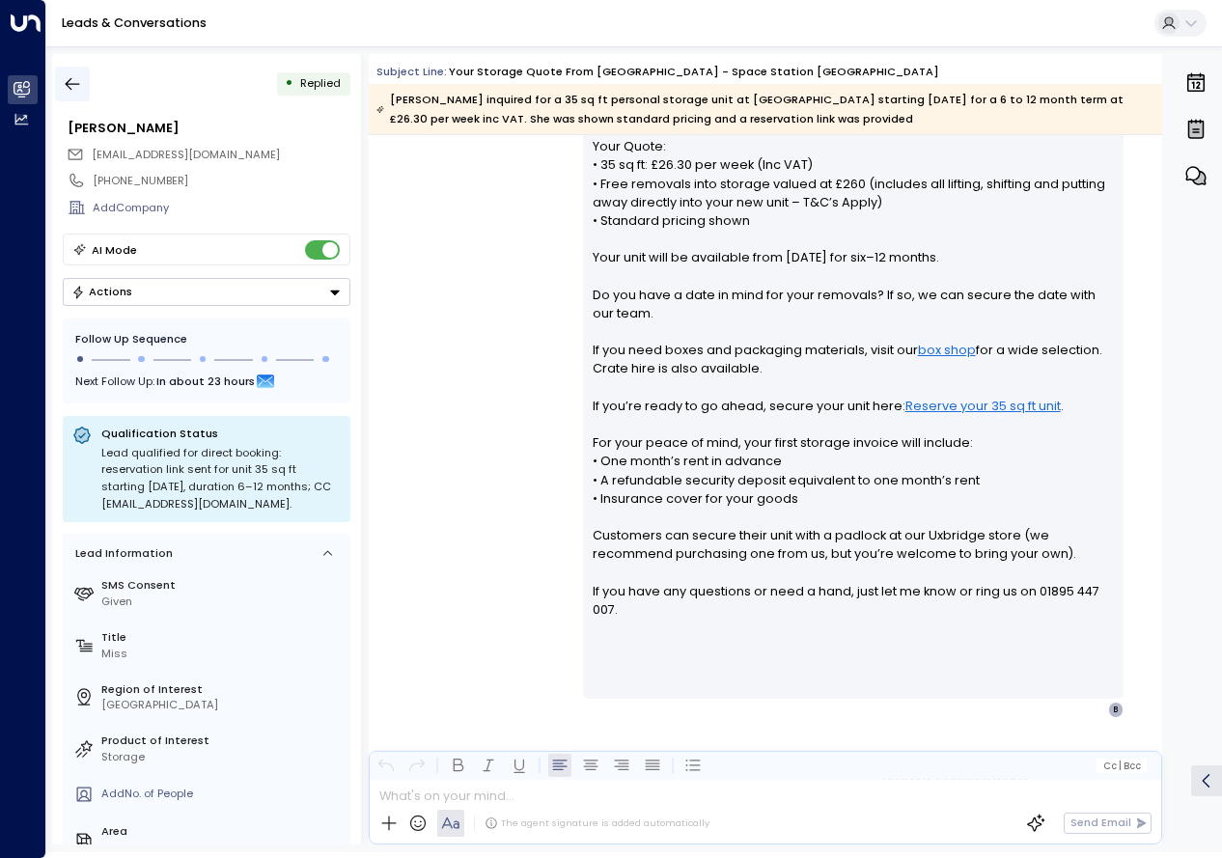 The width and height of the screenshot is (1222, 858). What do you see at coordinates (222, 831) in the screenshot?
I see `label: Area` at bounding box center [222, 831].